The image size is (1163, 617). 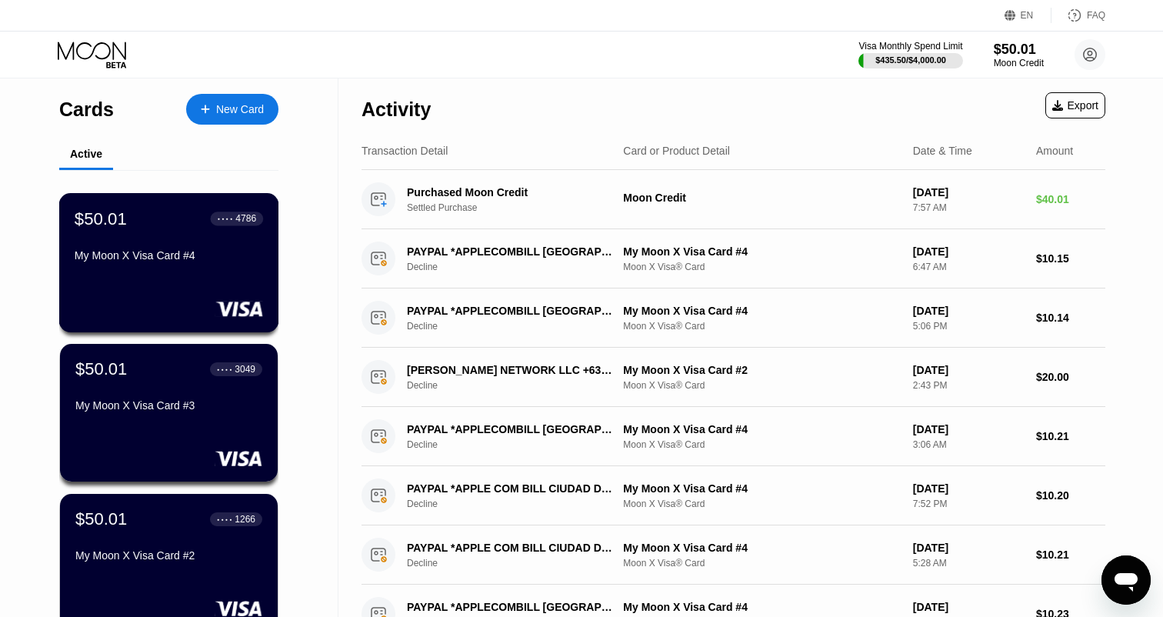 What do you see at coordinates (969, 385) in the screenshot?
I see `div: 2:43 PM` at bounding box center [969, 385].